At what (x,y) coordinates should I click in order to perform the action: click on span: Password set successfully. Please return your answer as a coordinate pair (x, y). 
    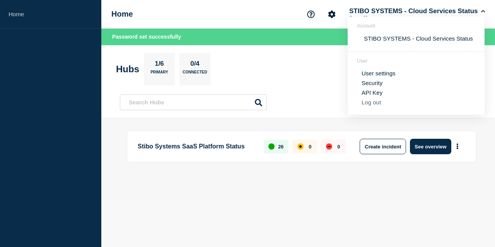
    Looking at the image, I should click on (147, 37).